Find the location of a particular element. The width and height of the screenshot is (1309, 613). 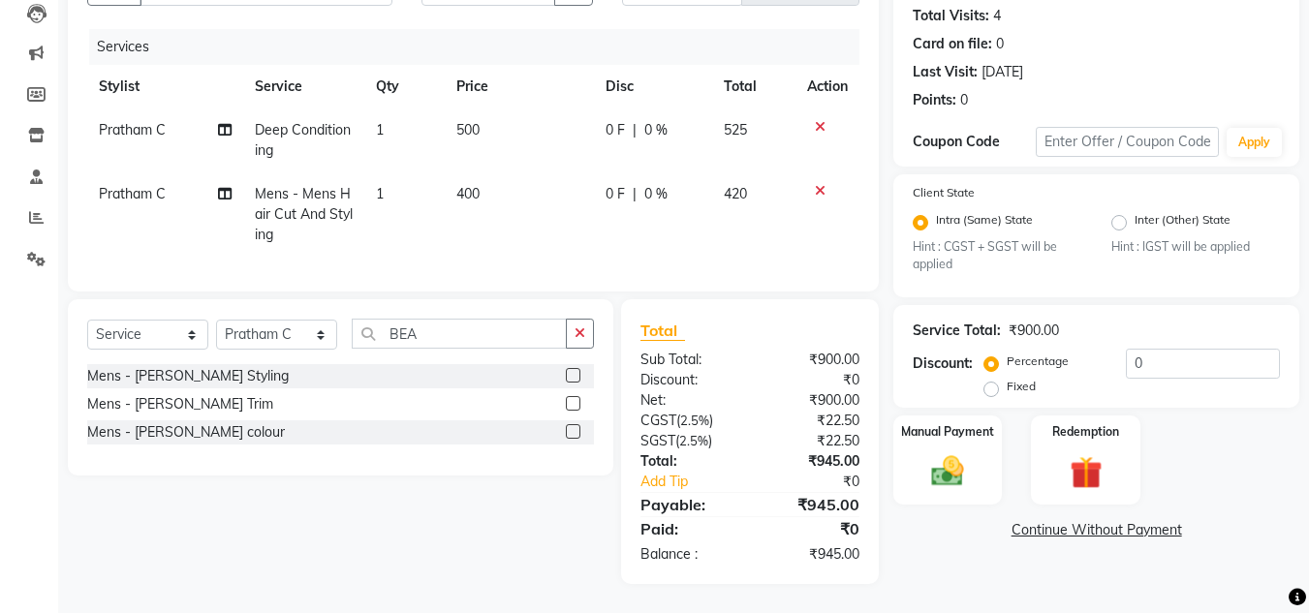

input: Enter Offer / Coupon Code is located at coordinates (1127, 141).